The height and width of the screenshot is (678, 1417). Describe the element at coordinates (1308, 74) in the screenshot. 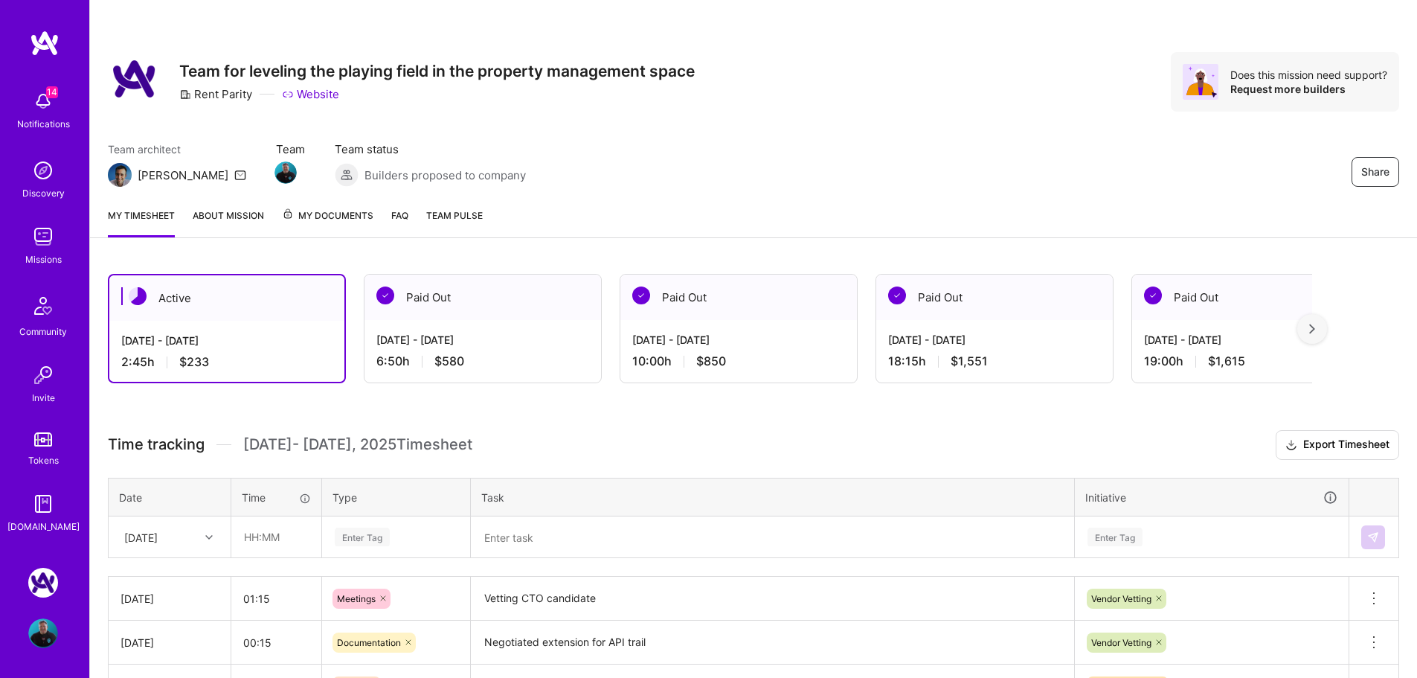

I see `div: Does this mission need support?` at that location.